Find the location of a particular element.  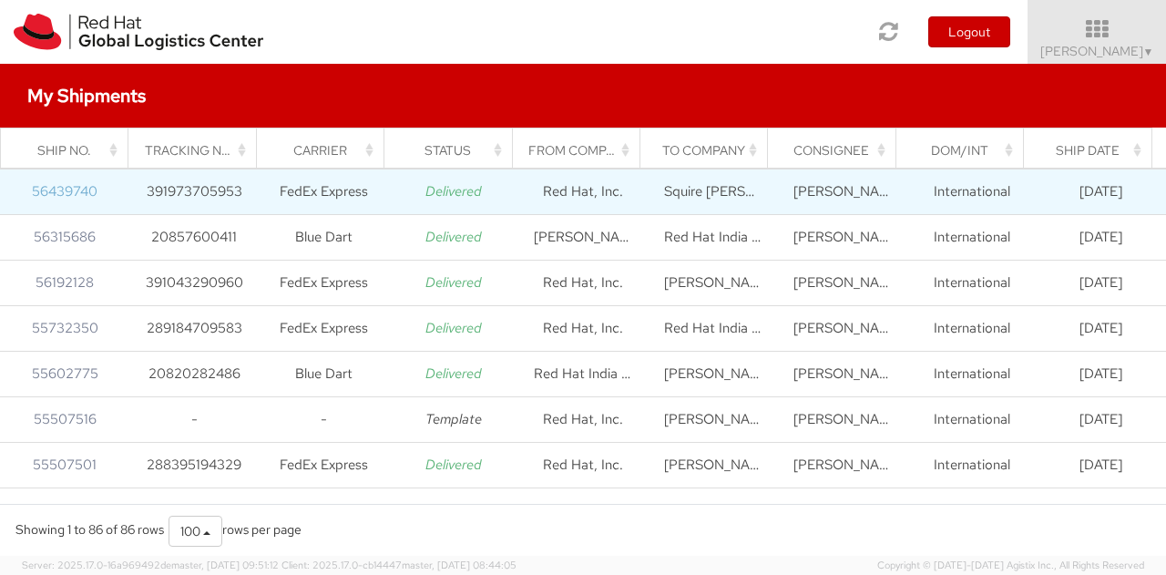

td: 289184709583 is located at coordinates (194, 328).